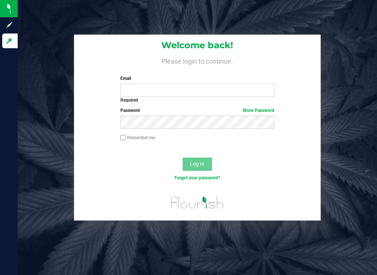 The width and height of the screenshot is (377, 275). What do you see at coordinates (197, 203) in the screenshot?
I see `img: flourish_logo.svg` at bounding box center [197, 203].